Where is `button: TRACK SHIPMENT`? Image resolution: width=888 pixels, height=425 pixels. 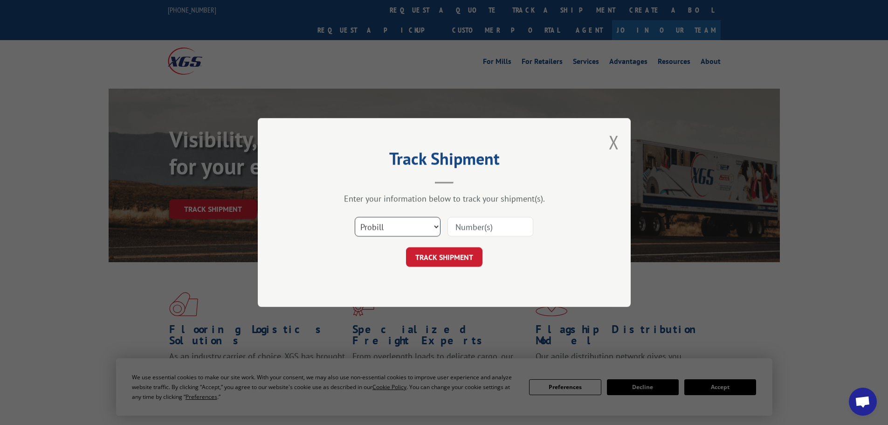 button: TRACK SHIPMENT is located at coordinates (444, 257).